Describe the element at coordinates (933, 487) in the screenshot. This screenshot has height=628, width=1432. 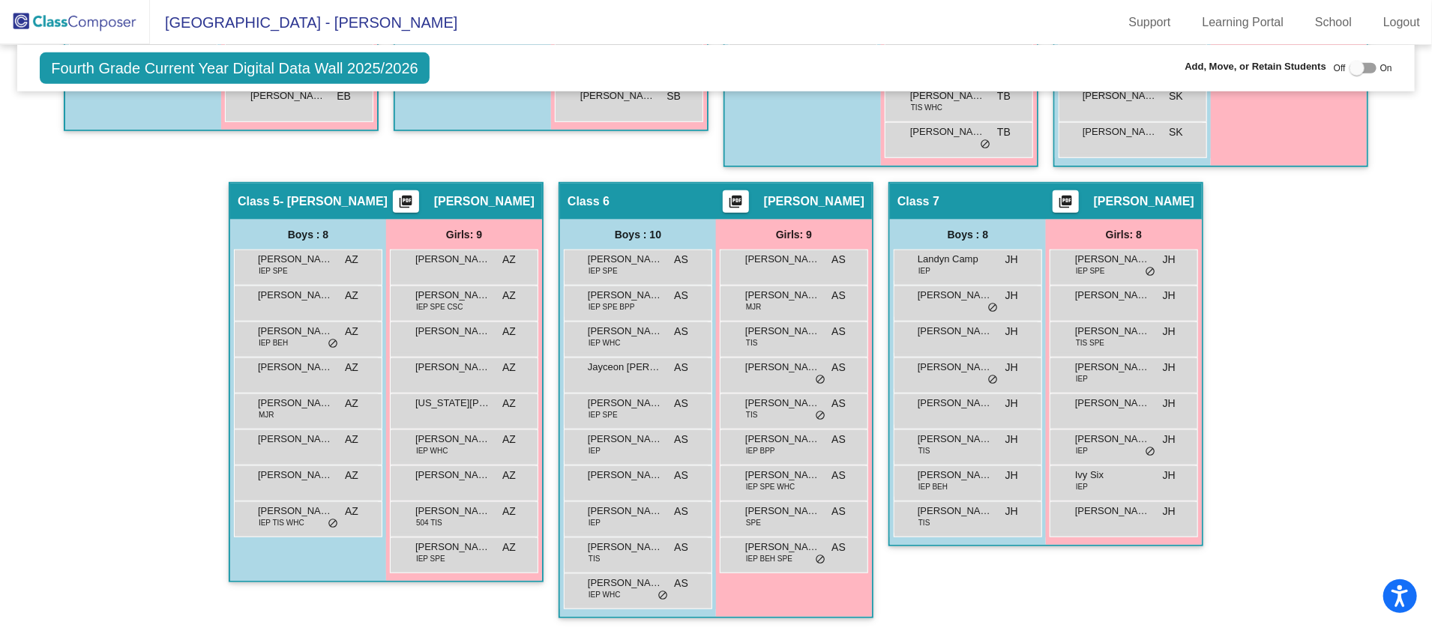
I see `span: IEP BEH` at that location.